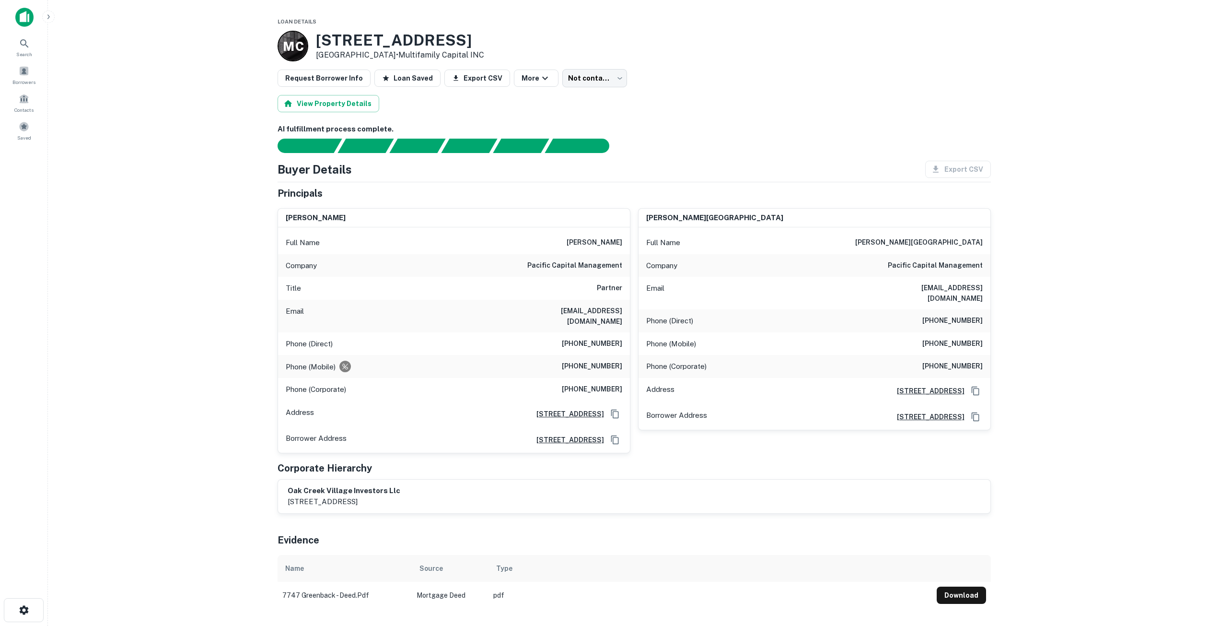  I want to click on img: capitalize-icon.png, so click(24, 17).